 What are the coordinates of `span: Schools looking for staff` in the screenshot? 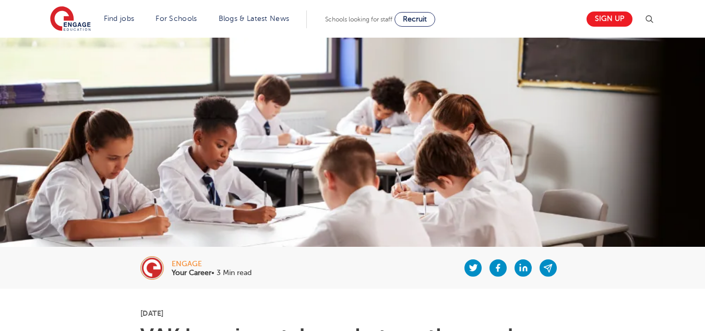 It's located at (359, 19).